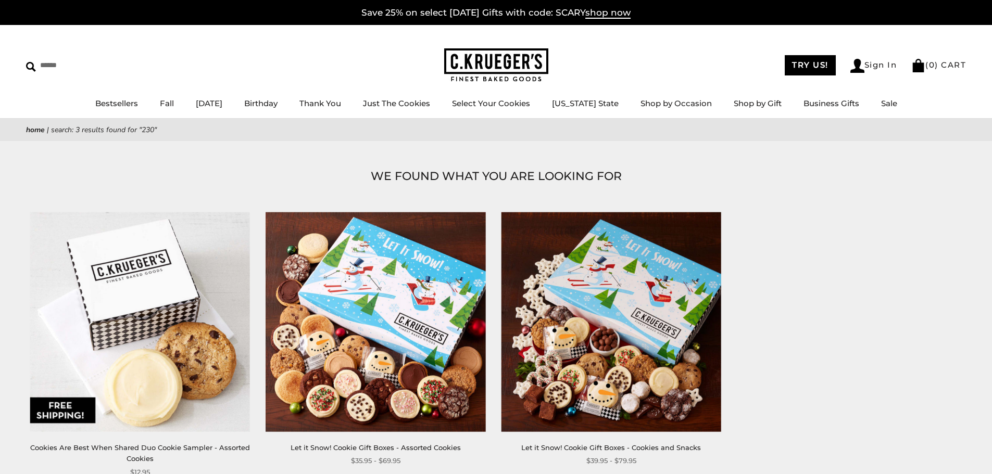 The height and width of the screenshot is (474, 992). Describe the element at coordinates (608, 13) in the screenshot. I see `span: shop now` at that location.